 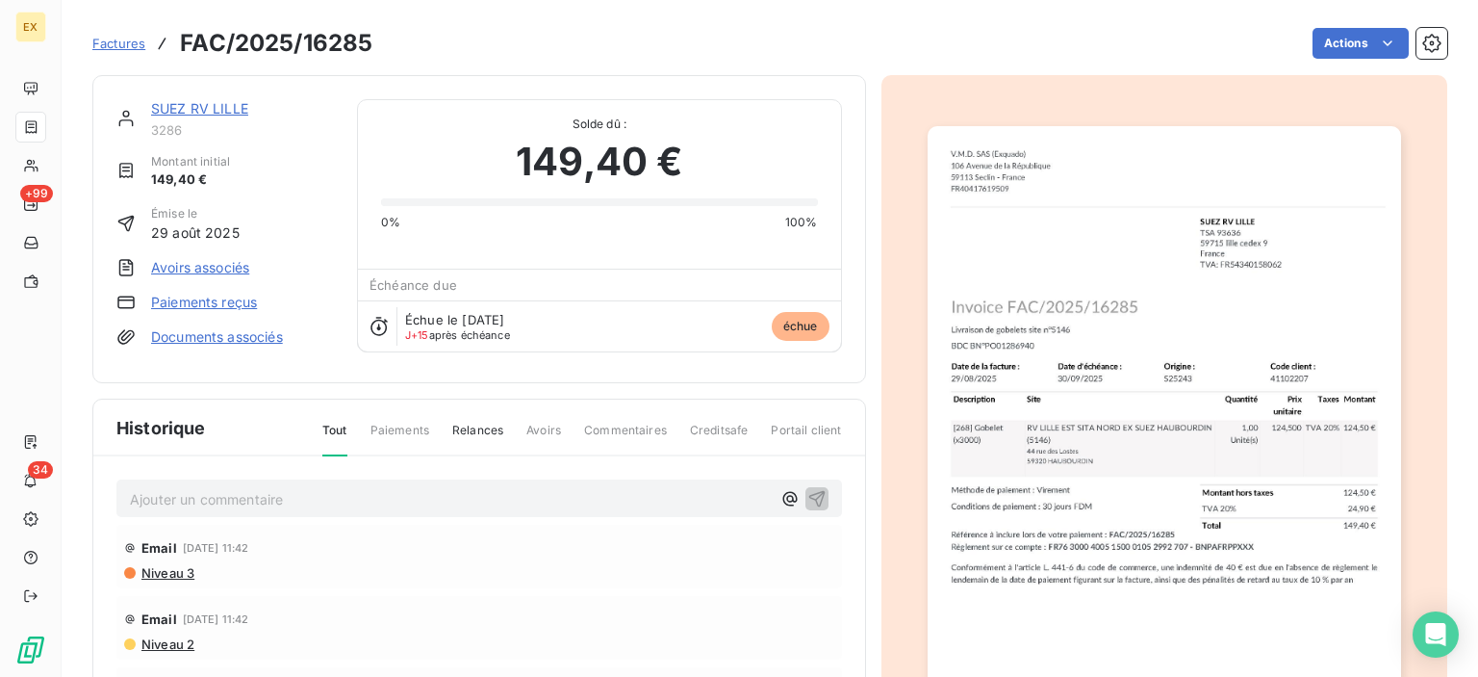 I want to click on span: échue, so click(x=801, y=326).